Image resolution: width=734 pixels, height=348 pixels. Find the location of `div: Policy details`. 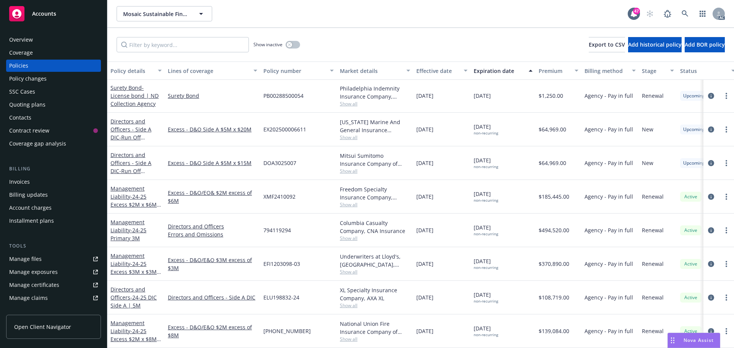

div: Policy details is located at coordinates (132, 71).